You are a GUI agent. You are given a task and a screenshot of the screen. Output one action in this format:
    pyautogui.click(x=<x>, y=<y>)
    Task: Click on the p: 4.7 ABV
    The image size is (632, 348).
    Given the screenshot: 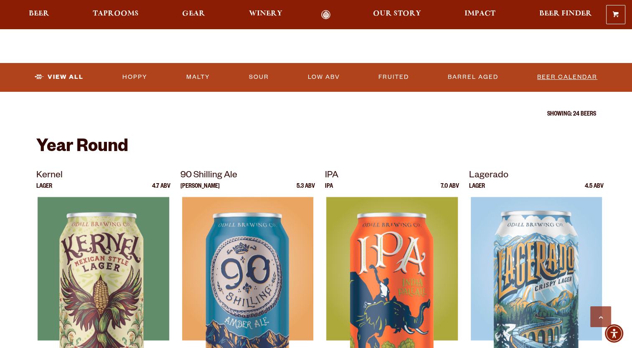 What is the action you would take?
    pyautogui.click(x=161, y=190)
    